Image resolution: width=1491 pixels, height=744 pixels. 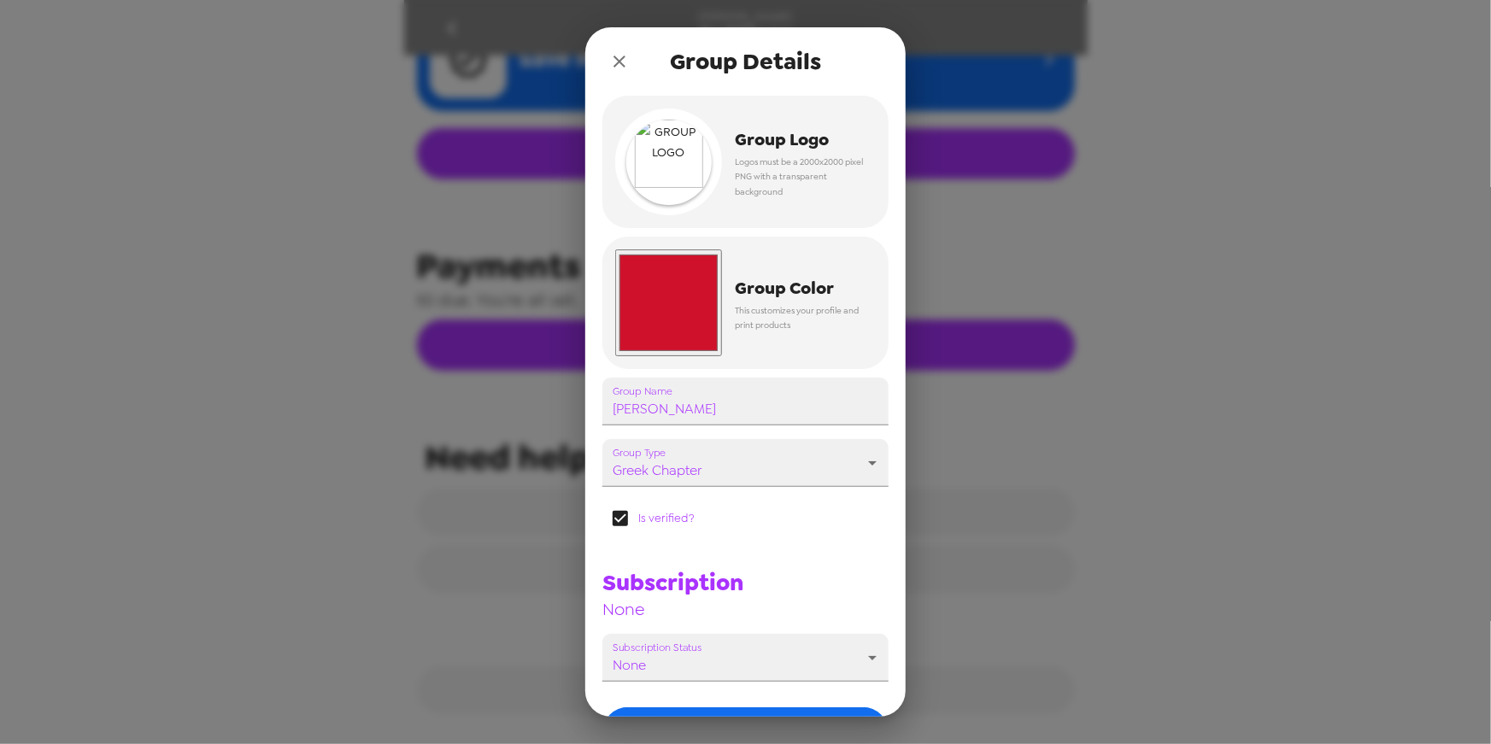 I want to click on span: None, so click(x=673, y=609).